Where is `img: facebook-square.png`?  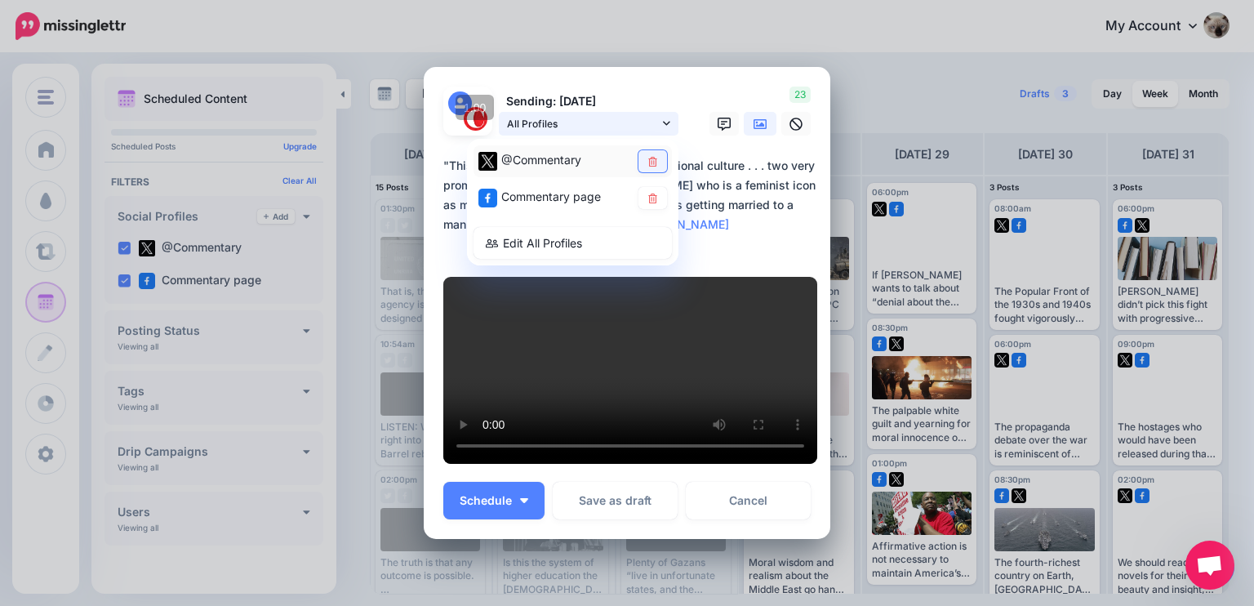
img: facebook-square.png is located at coordinates (488, 198).